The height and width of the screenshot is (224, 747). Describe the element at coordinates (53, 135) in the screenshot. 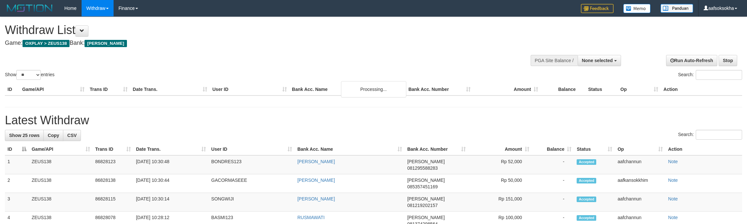

I see `a: Copy` at that location.